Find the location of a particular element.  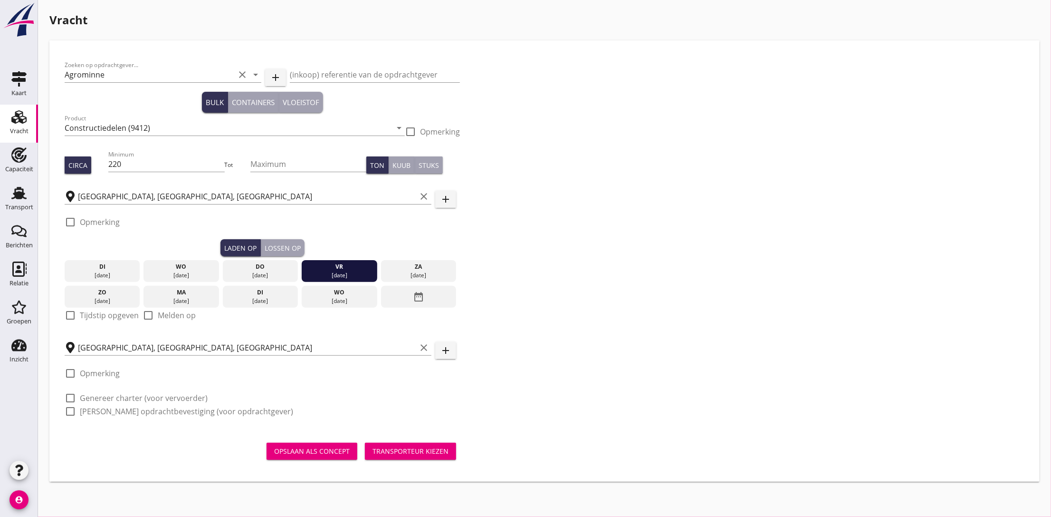

input: (inkoop) referentie van de opdrachtgever is located at coordinates (375, 75).